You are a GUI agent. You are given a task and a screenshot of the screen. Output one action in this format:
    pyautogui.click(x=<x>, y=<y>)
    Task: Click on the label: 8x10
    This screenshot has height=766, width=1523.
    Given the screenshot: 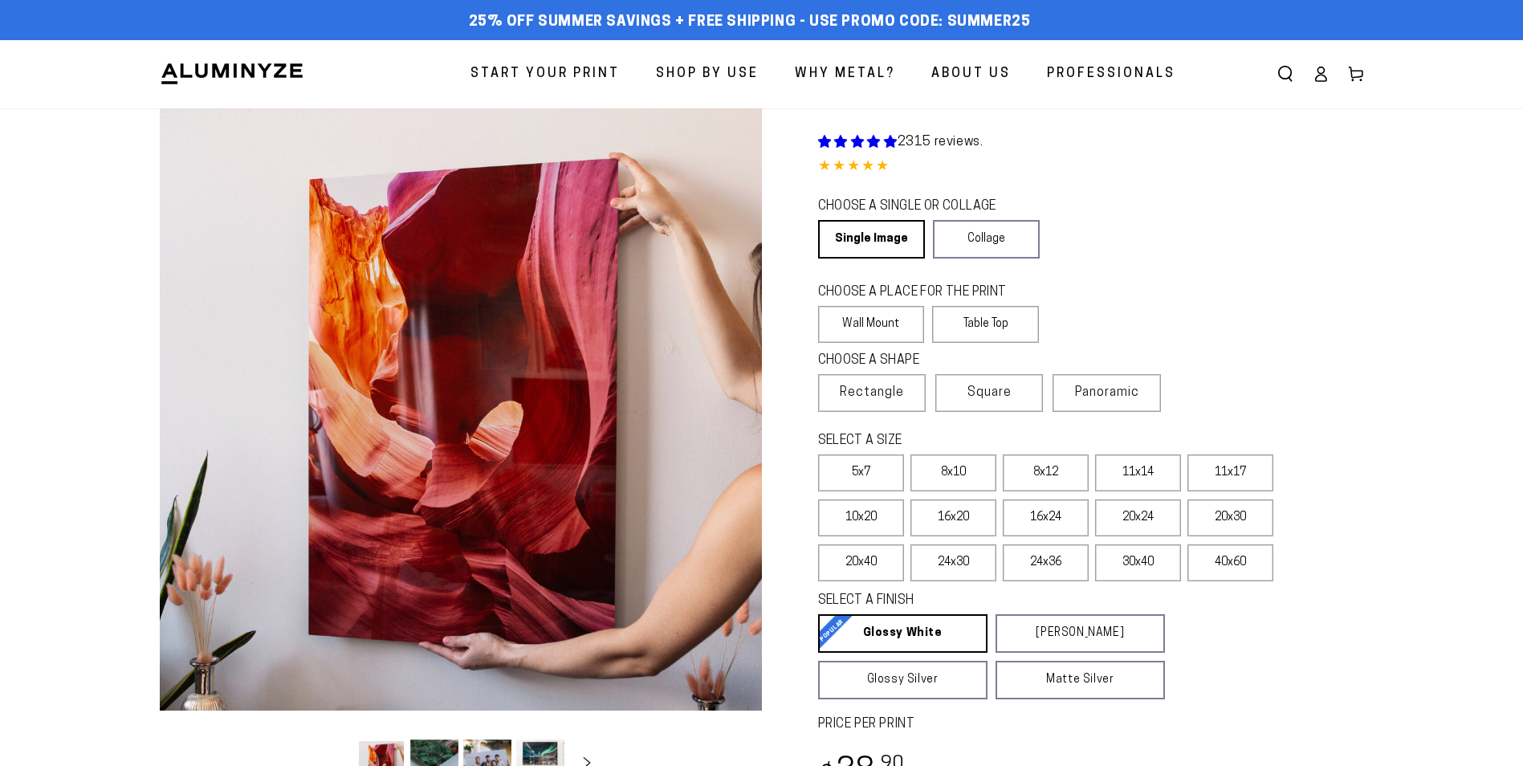 What is the action you would take?
    pyautogui.click(x=953, y=473)
    